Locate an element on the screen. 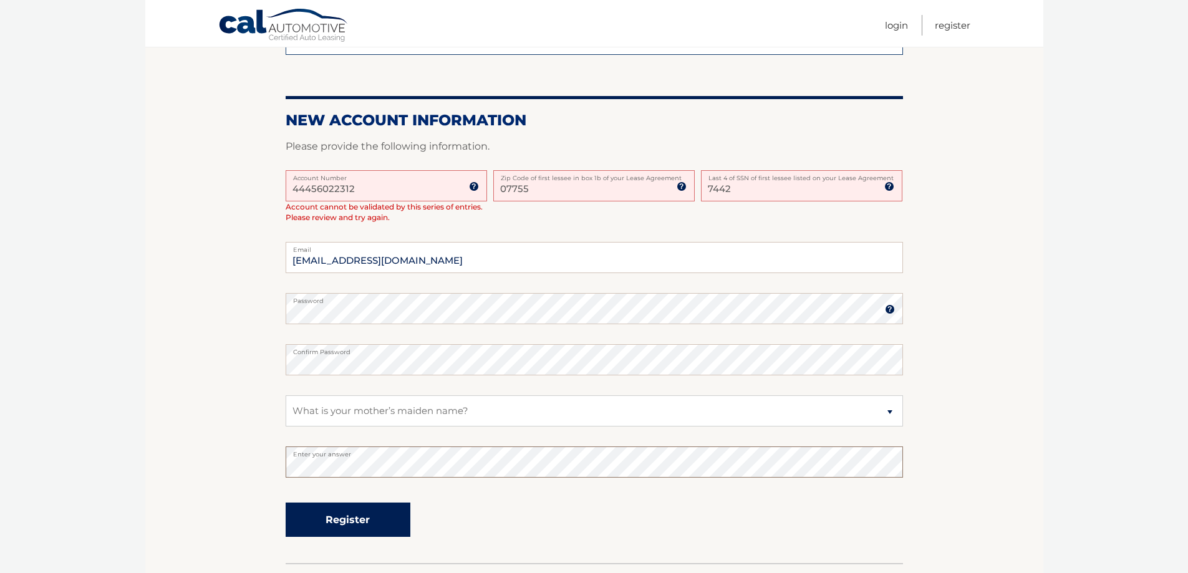 The width and height of the screenshot is (1188, 573). label: Account Number is located at coordinates (386, 175).